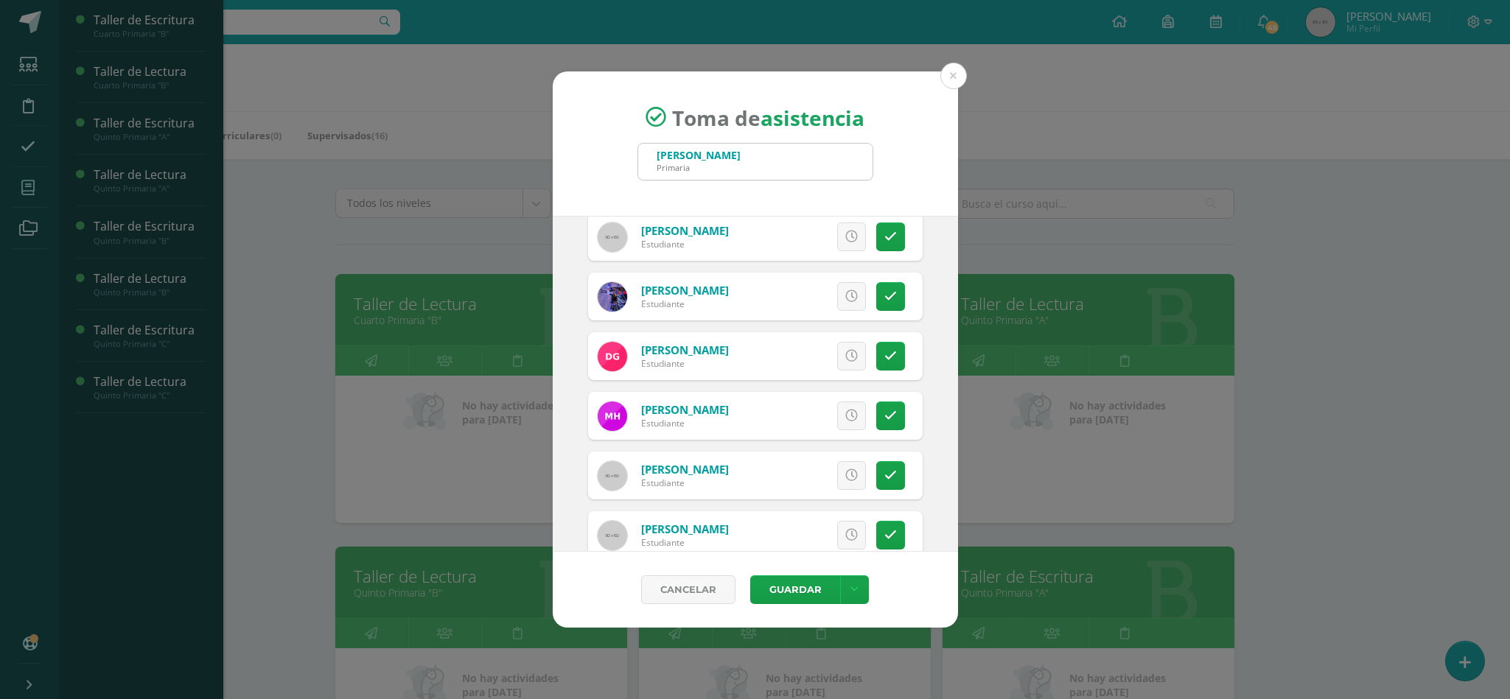 The width and height of the screenshot is (1510, 699). What do you see at coordinates (795, 589) in the screenshot?
I see `button: Guardar` at bounding box center [795, 589].